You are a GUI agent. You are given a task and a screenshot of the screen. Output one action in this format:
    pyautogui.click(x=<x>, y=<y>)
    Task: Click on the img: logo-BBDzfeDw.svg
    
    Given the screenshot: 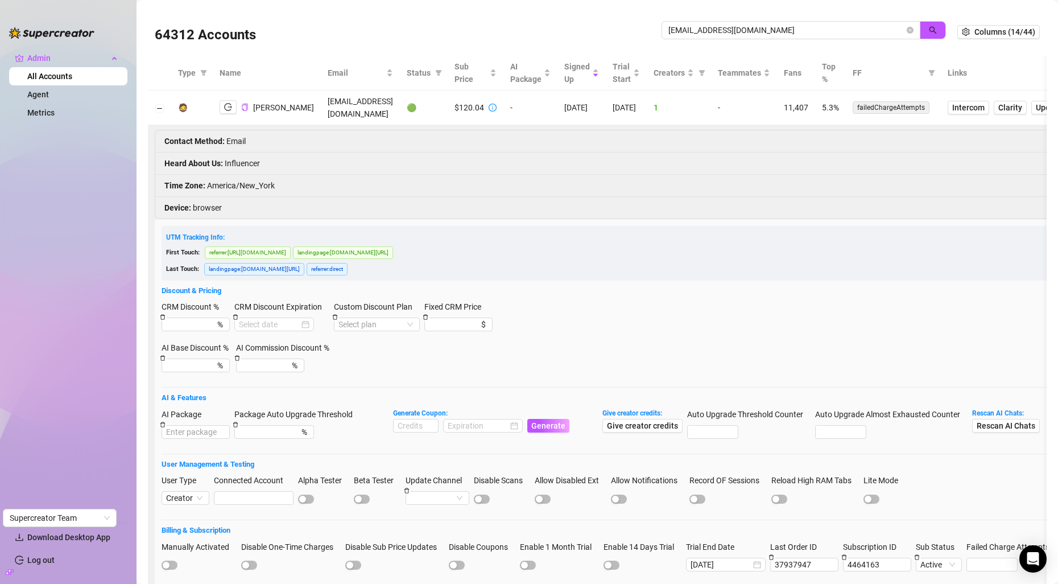 What is the action you would take?
    pyautogui.click(x=52, y=33)
    